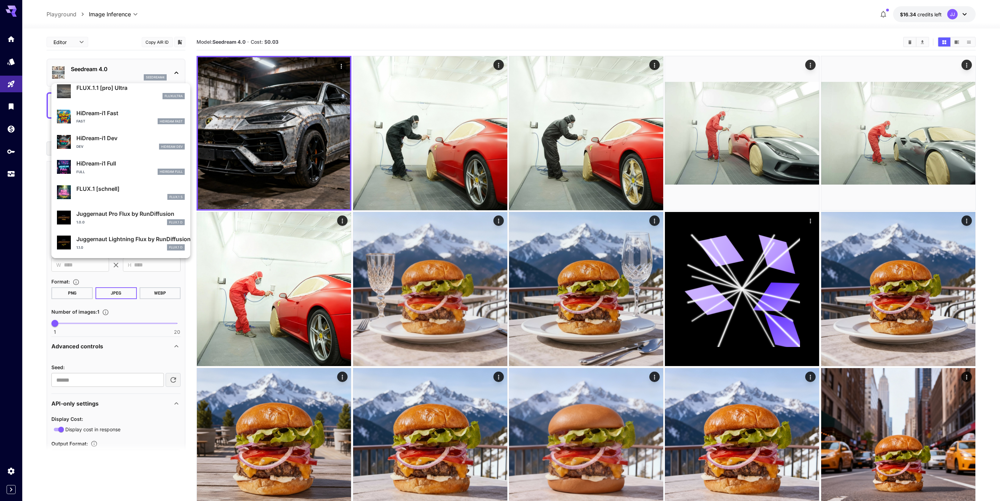 This screenshot has width=1000, height=501. I want to click on p: 1.0.0, so click(81, 222).